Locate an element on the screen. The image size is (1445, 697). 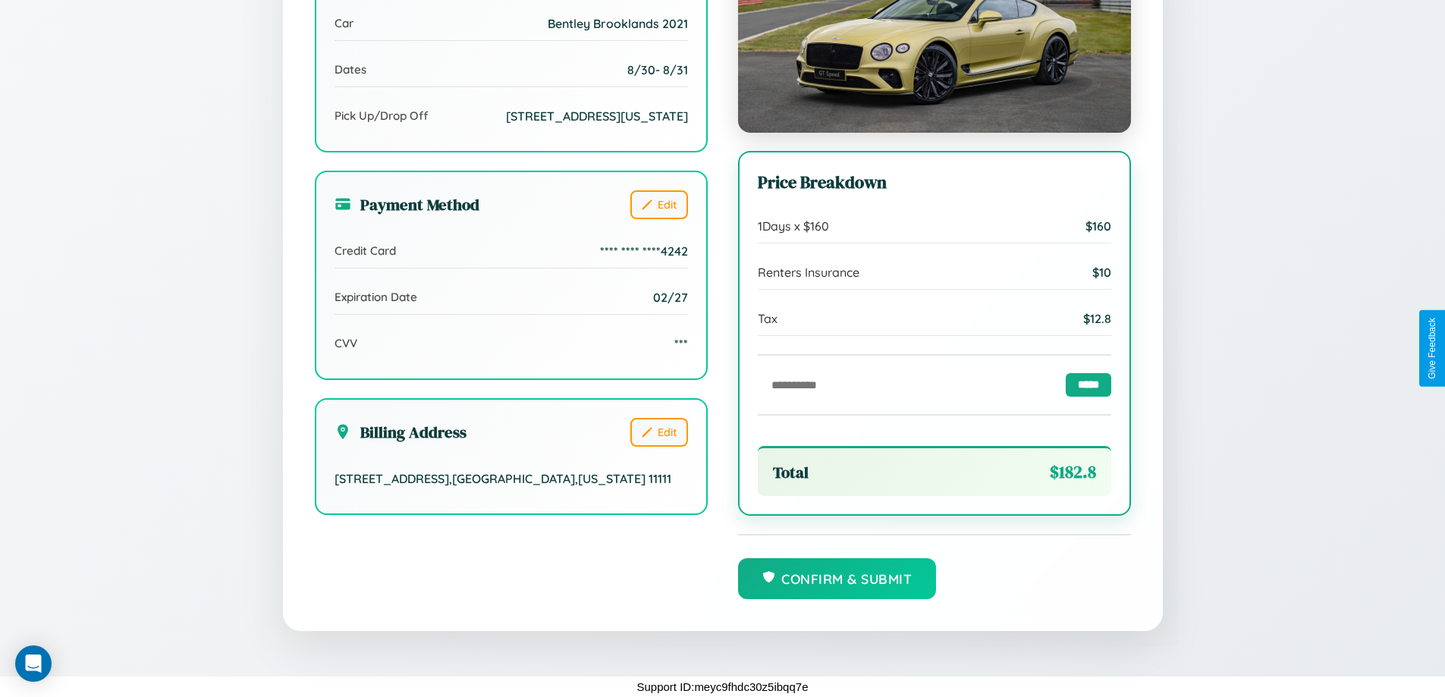
span: $ 10 is located at coordinates (1101, 272).